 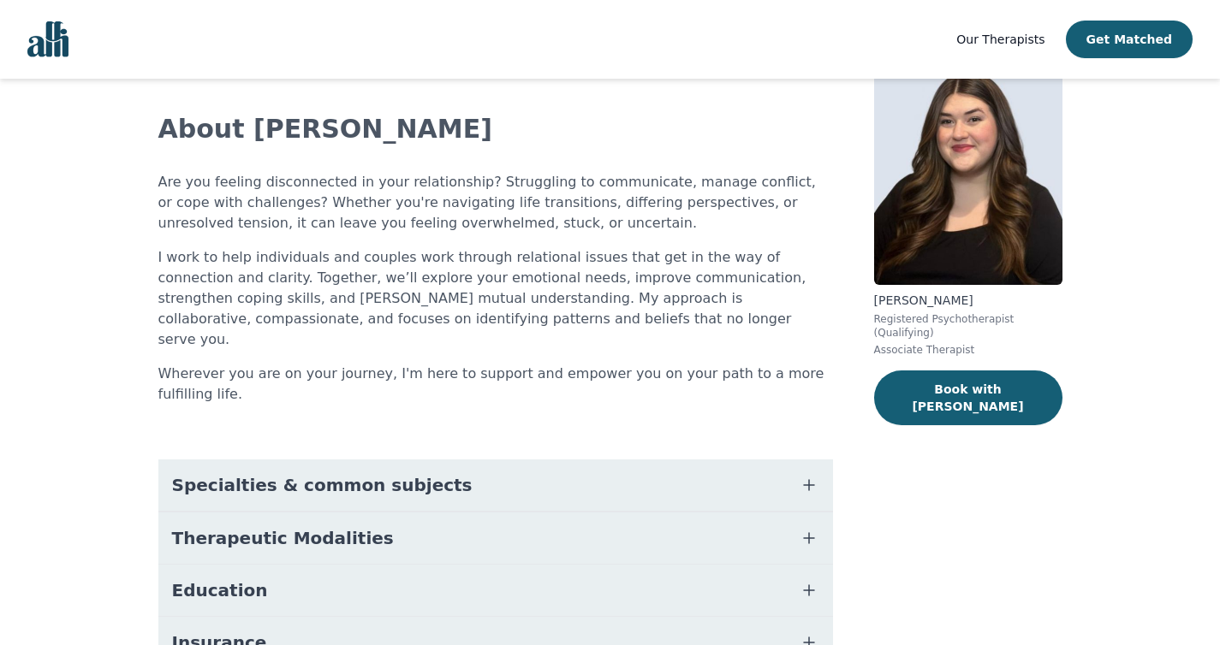 What do you see at coordinates (1000, 39) in the screenshot?
I see `span: Our Therapists` at bounding box center [1000, 39].